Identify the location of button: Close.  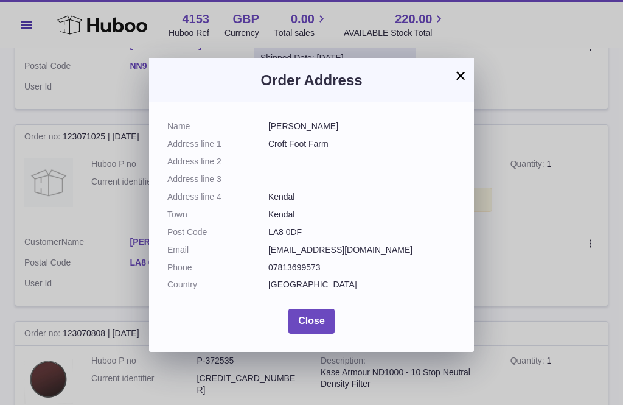
(311, 321).